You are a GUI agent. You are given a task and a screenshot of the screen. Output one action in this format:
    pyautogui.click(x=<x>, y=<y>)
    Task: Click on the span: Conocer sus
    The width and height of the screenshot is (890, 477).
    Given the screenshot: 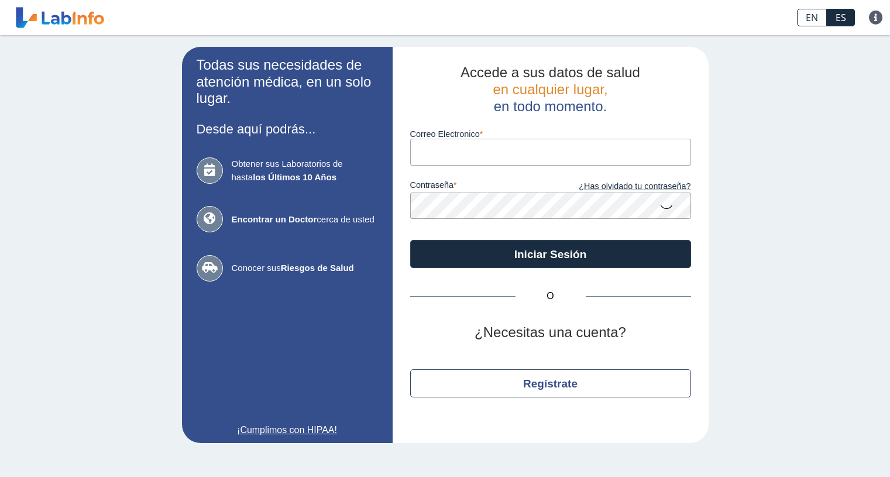 What is the action you would take?
    pyautogui.click(x=305, y=268)
    